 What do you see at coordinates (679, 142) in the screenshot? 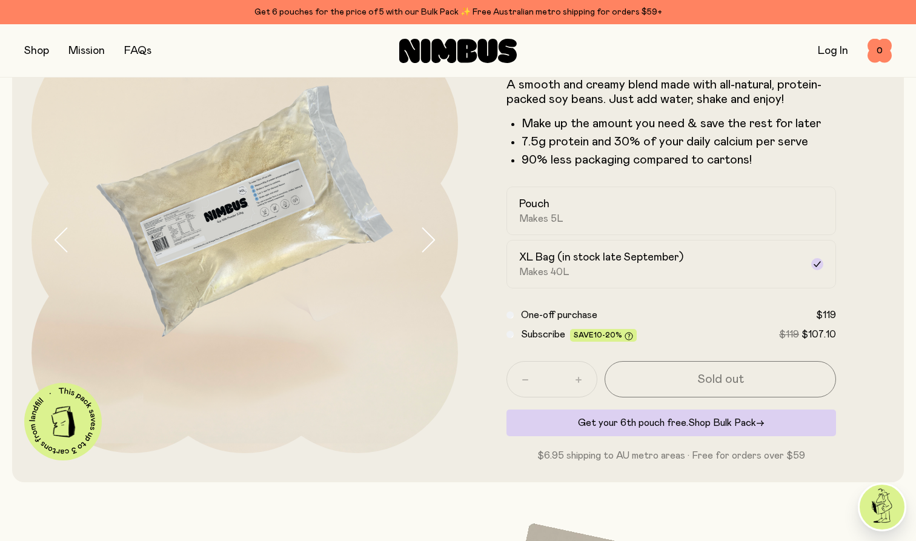
I see `li: 7.5g protein and 30% of your daily calcium per serve` at bounding box center [679, 142].